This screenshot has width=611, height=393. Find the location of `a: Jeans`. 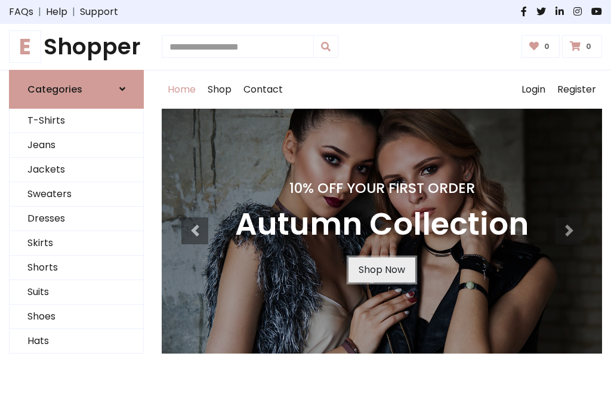

a: Jeans is located at coordinates (76, 145).